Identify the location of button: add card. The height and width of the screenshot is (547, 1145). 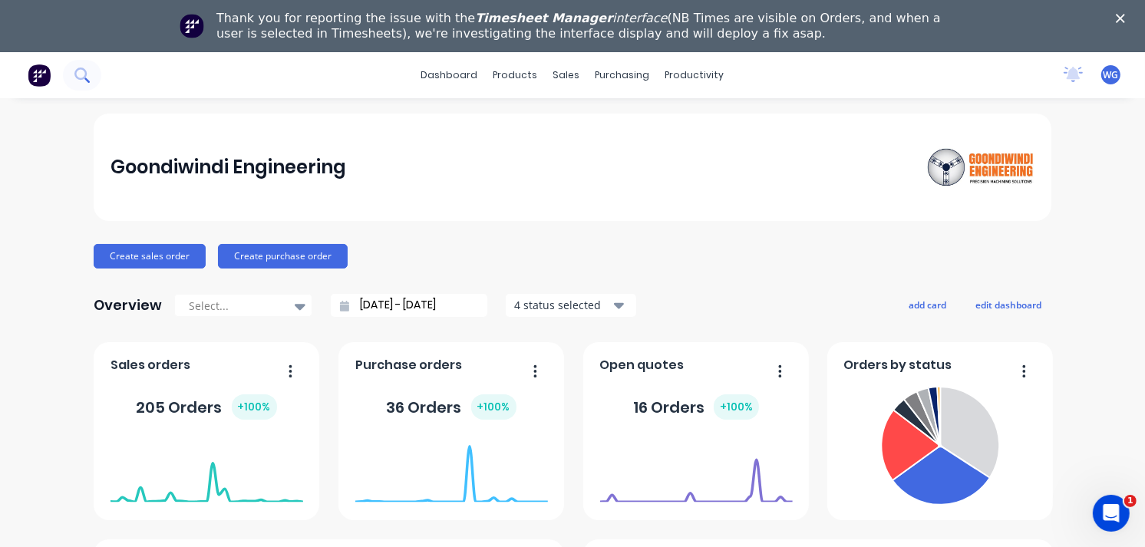
(927, 305).